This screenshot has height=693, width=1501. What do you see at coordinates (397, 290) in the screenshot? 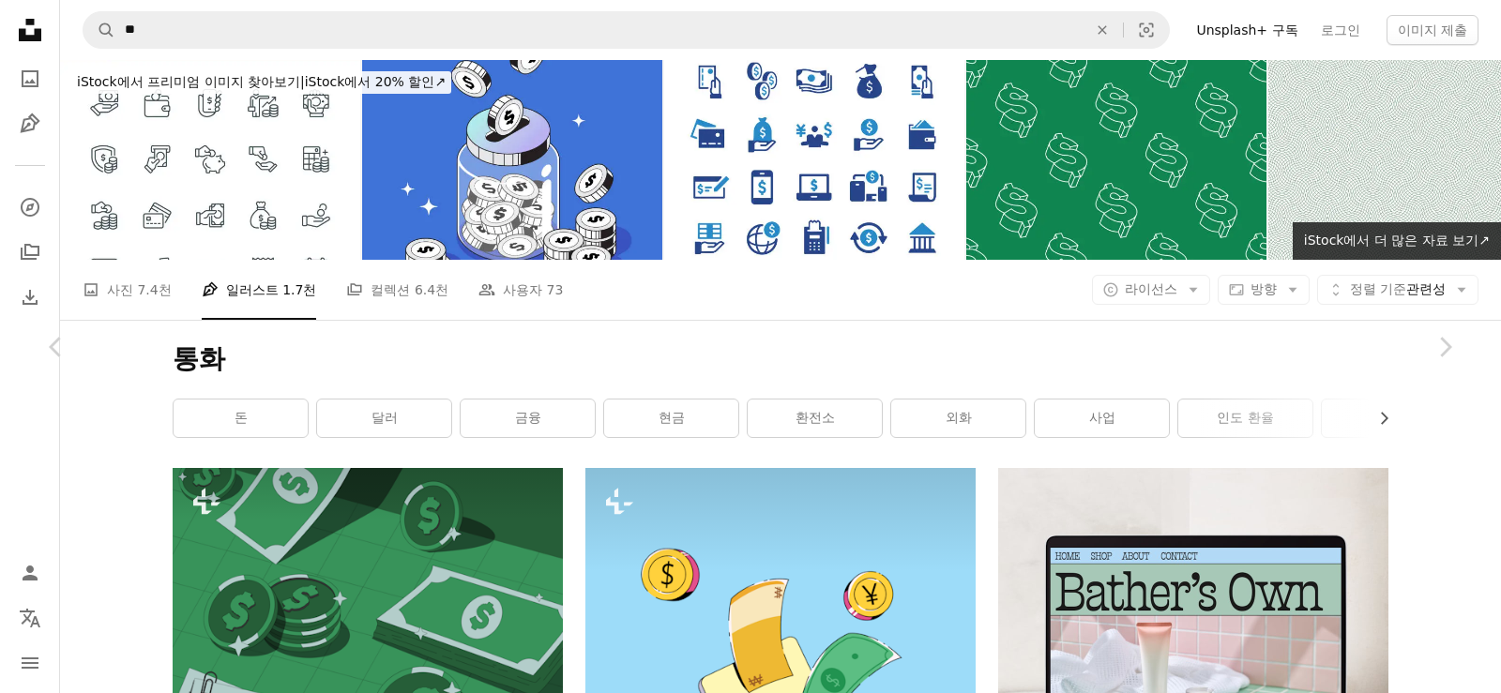
I see `a: 컬렉션 6.4천` at bounding box center [397, 290].